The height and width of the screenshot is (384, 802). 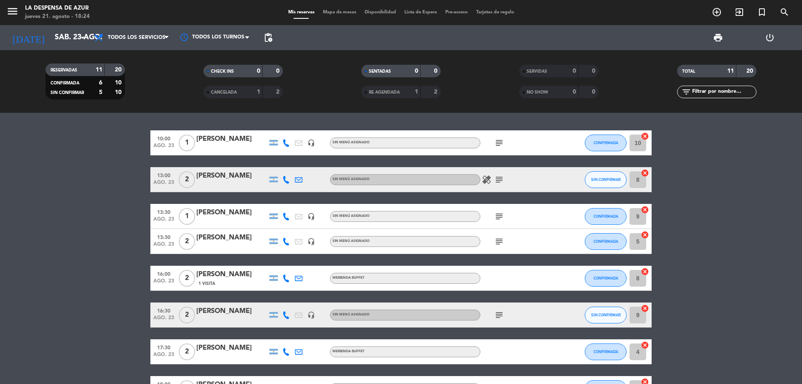 I want to click on span: 16:30, so click(x=164, y=310).